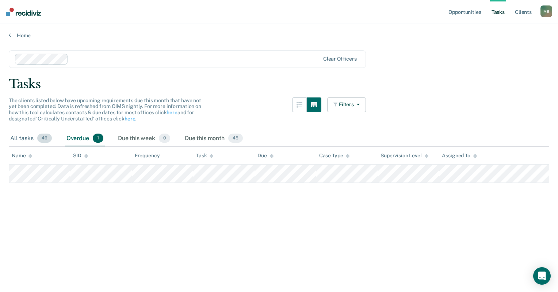  I want to click on img: Recidiviz, so click(23, 12).